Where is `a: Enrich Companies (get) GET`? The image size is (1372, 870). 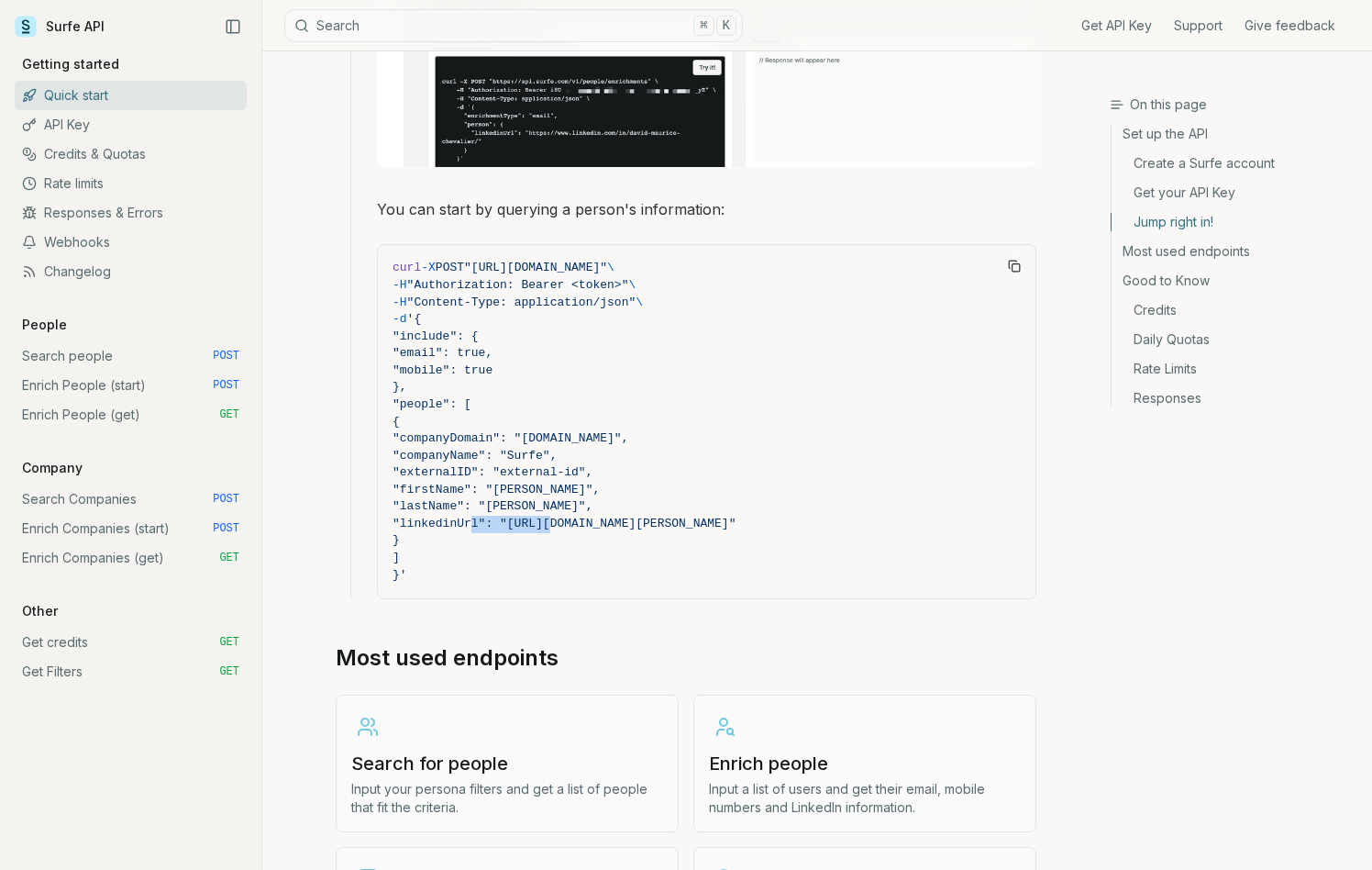
a: Enrich Companies (get) GET is located at coordinates (130, 557).